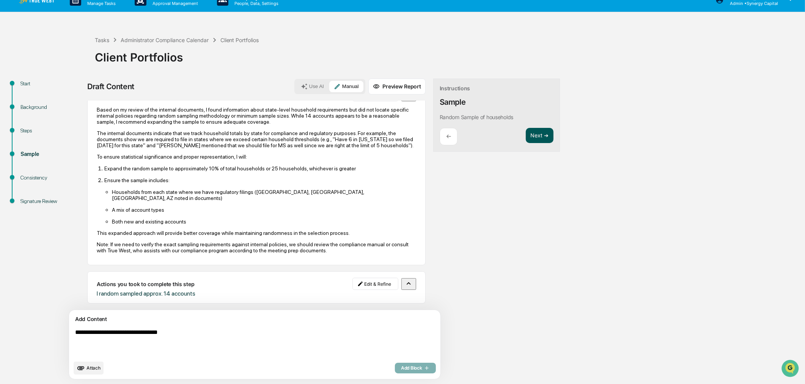 The height and width of the screenshot is (384, 805). Describe the element at coordinates (52, 107) in the screenshot. I see `div: Background` at that location.